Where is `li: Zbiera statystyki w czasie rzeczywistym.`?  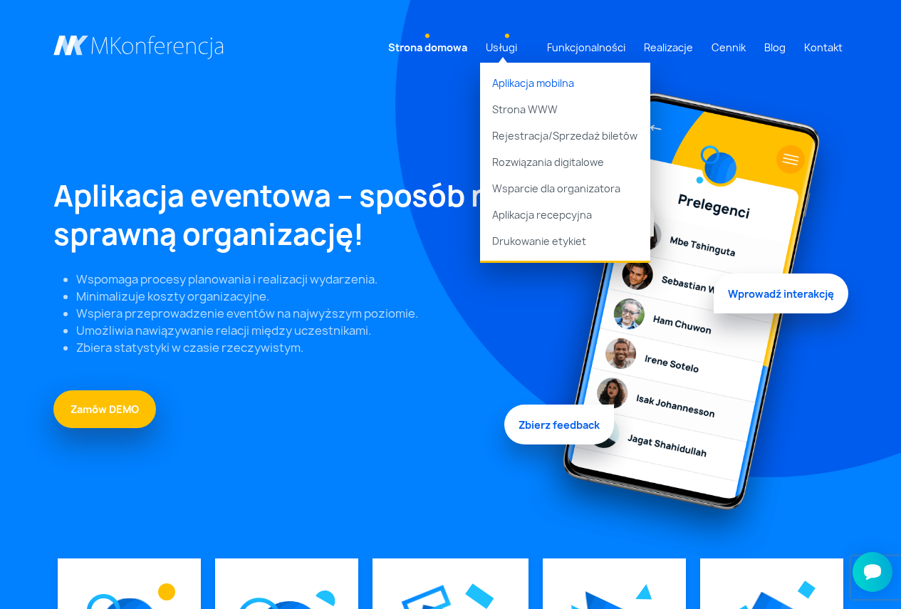 li: Zbiera statystyki w czasie rzeczywistym. is located at coordinates (293, 348).